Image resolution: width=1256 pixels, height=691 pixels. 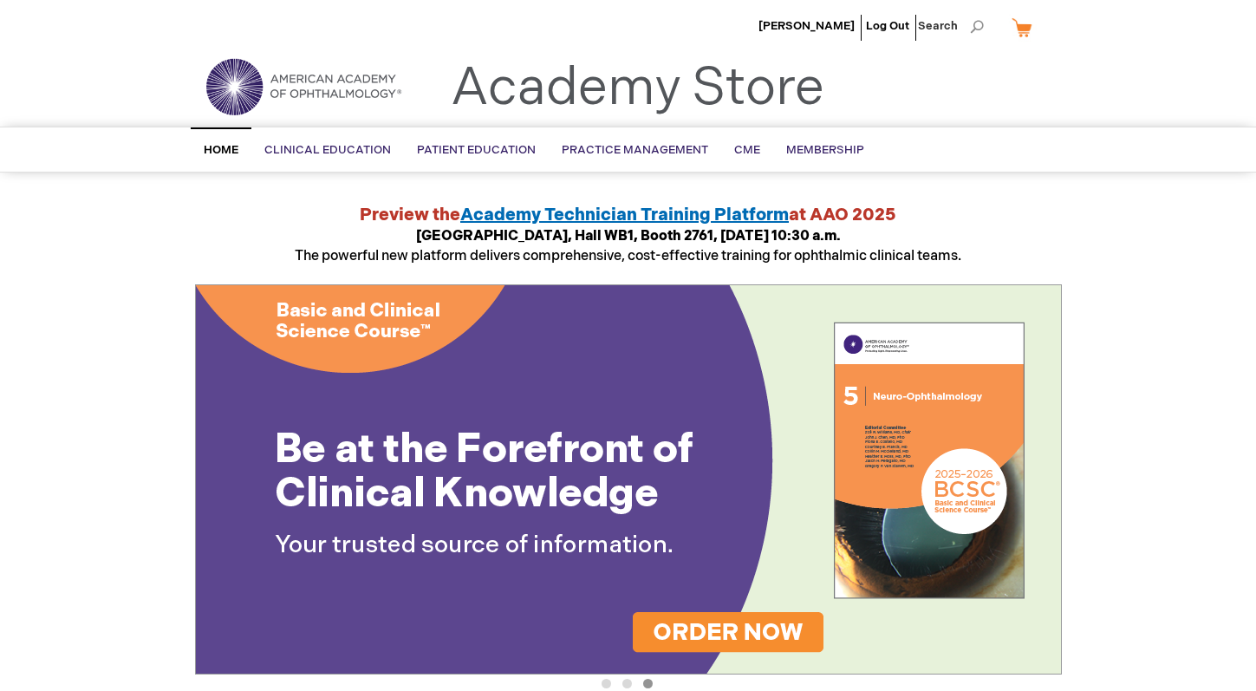 What do you see at coordinates (637, 88) in the screenshot?
I see `a: Academy Store` at bounding box center [637, 88].